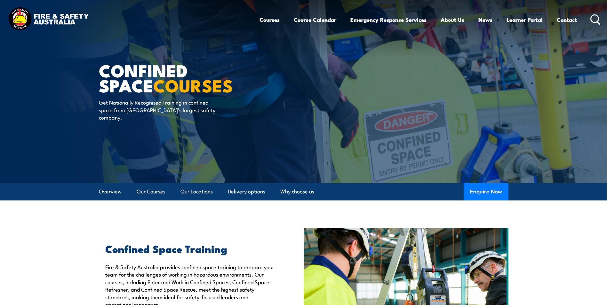  I want to click on strong: COURSES, so click(193, 85).